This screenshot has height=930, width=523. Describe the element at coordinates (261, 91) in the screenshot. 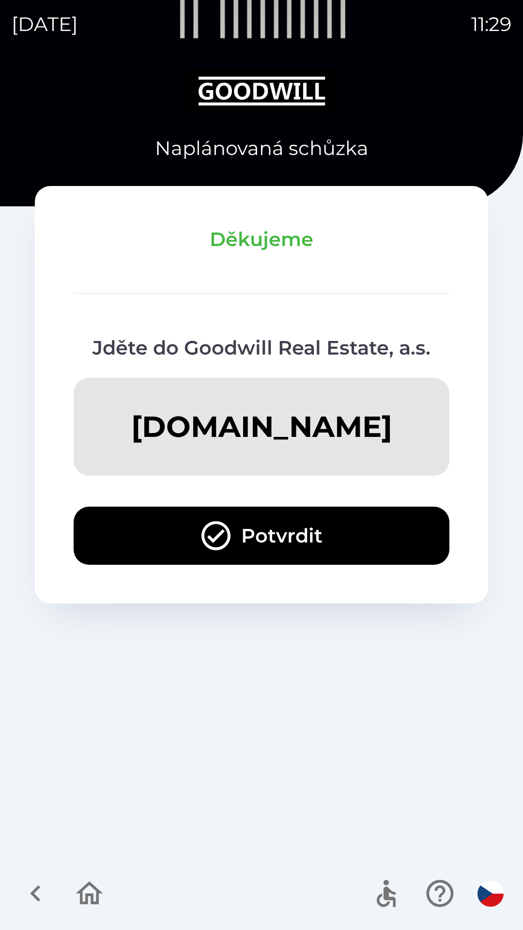

I see `img: Logo` at that location.